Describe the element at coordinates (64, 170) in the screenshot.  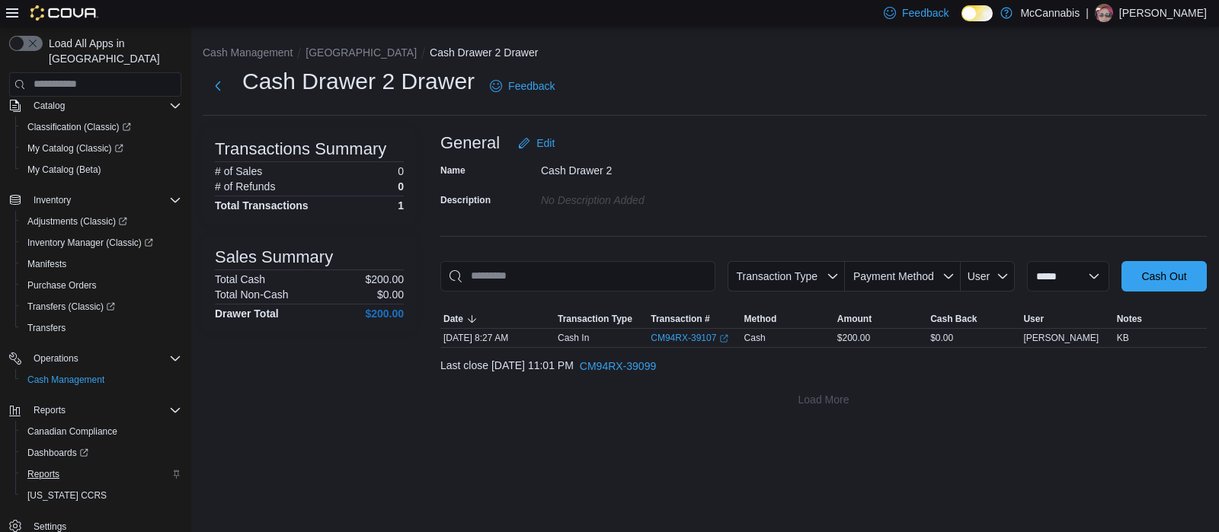
I see `a: My Catalog (Beta)` at that location.